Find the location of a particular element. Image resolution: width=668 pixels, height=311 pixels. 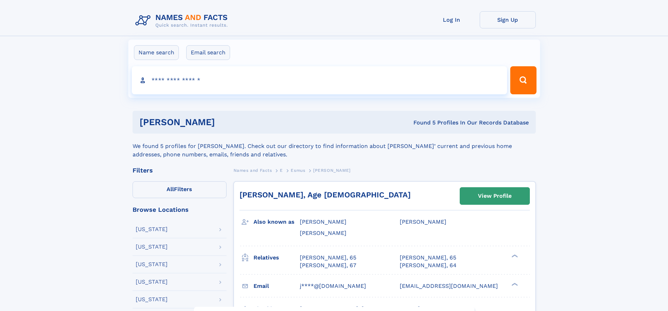

a: E is located at coordinates (281, 170).